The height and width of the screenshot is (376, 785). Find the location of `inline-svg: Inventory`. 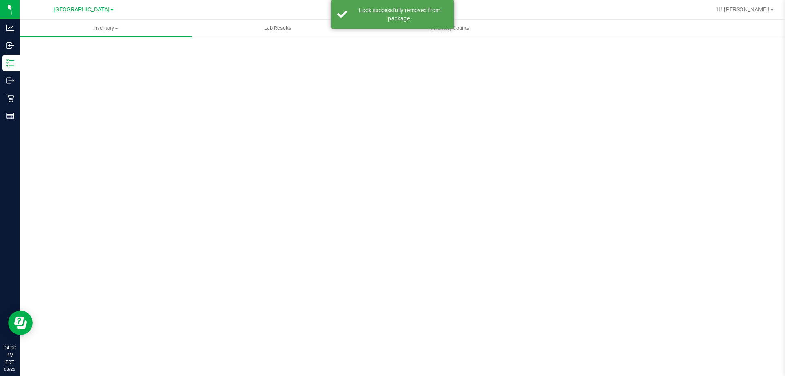

inline-svg: Inventory is located at coordinates (10, 63).